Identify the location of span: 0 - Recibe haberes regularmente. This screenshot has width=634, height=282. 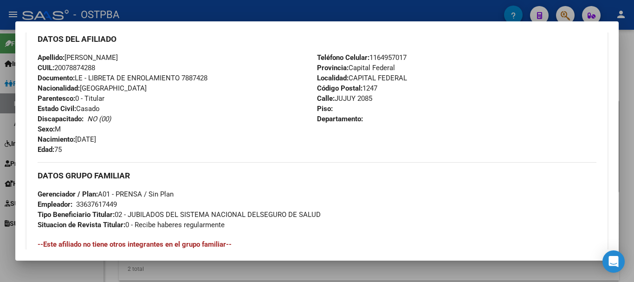
(131, 225).